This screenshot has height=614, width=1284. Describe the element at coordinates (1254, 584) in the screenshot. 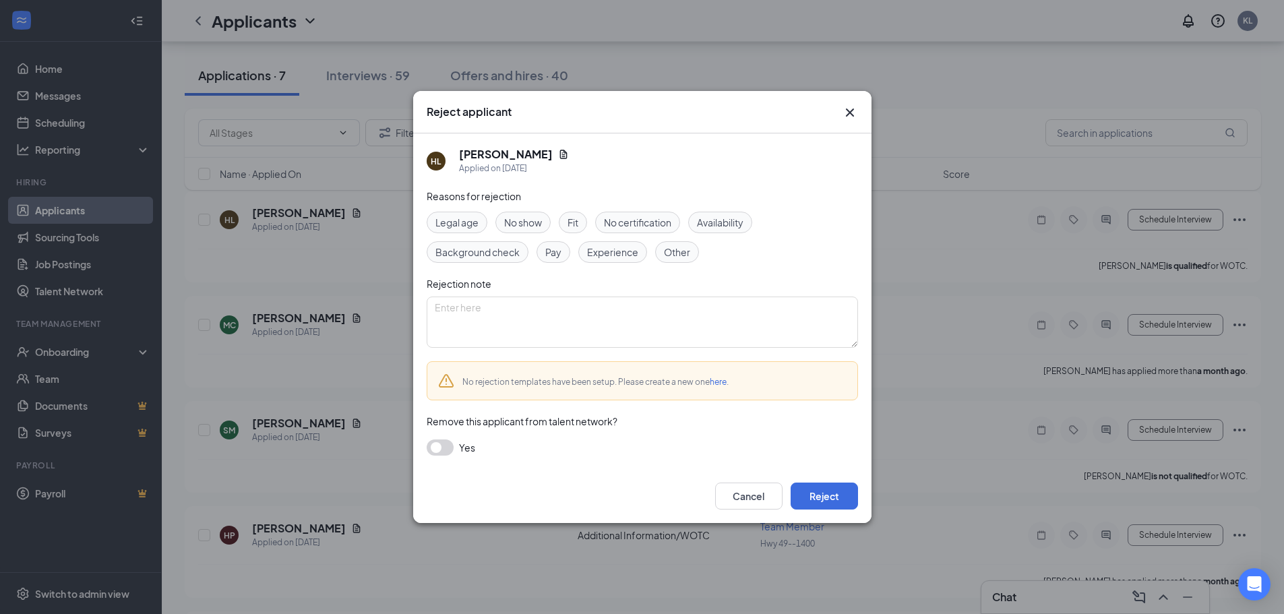

I see `div: Open Intercom Messenger` at that location.